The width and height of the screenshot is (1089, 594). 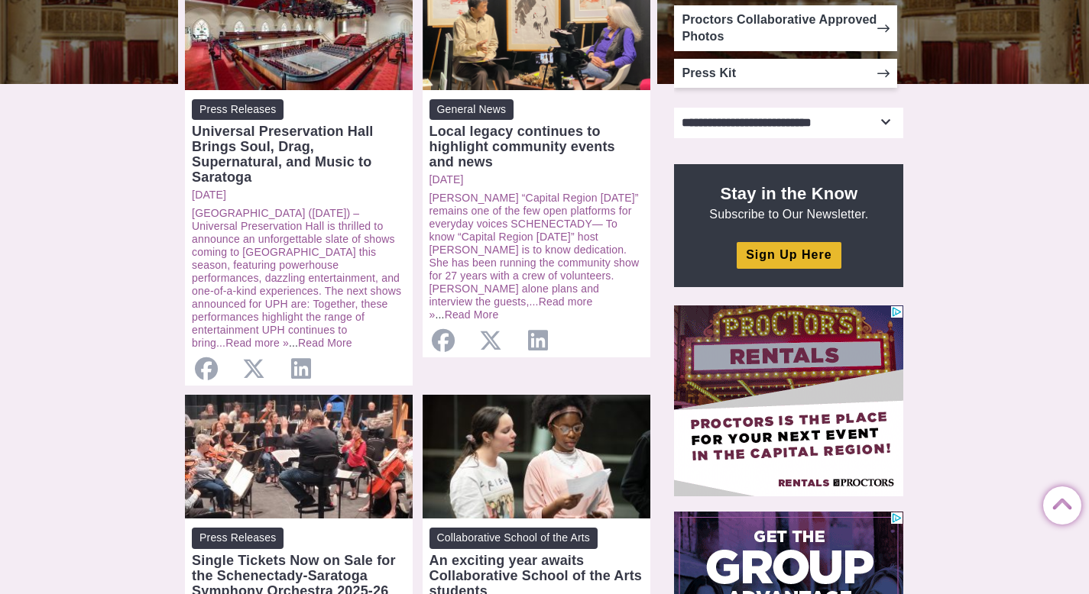 I want to click on a: General News Local legacy continues to highlight community events and news, so click(x=536, y=134).